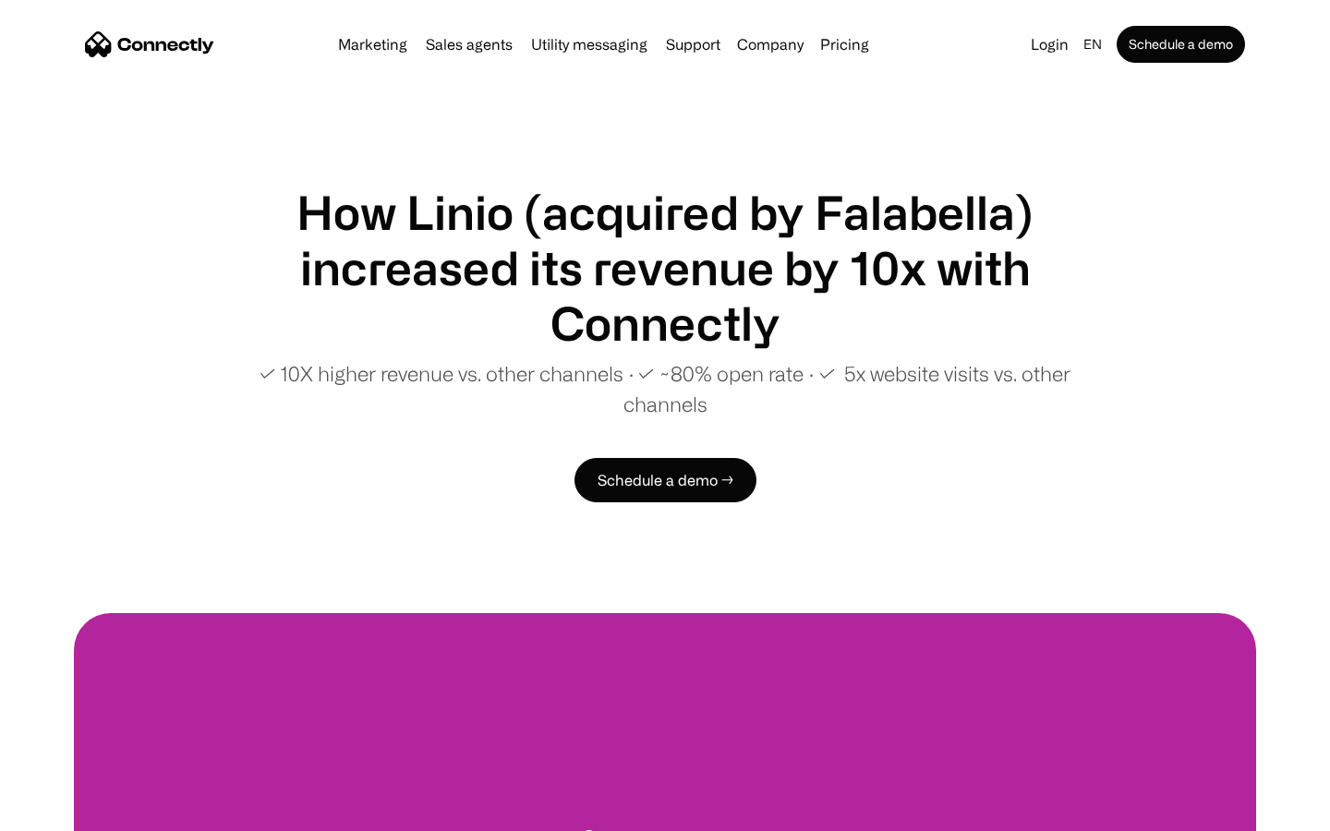  I want to click on aside: Language selected: English, so click(65, 811).